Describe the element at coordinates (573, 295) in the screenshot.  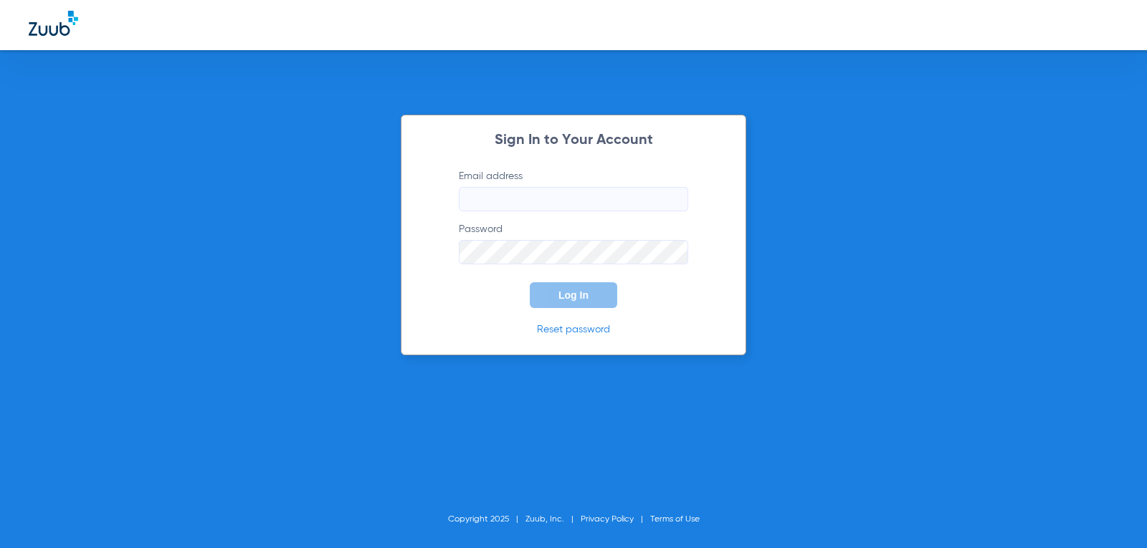
I see `span: Log In` at that location.